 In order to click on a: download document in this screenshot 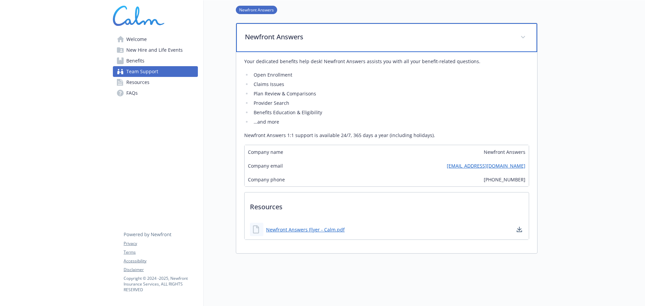, I will do `click(519, 229)`.